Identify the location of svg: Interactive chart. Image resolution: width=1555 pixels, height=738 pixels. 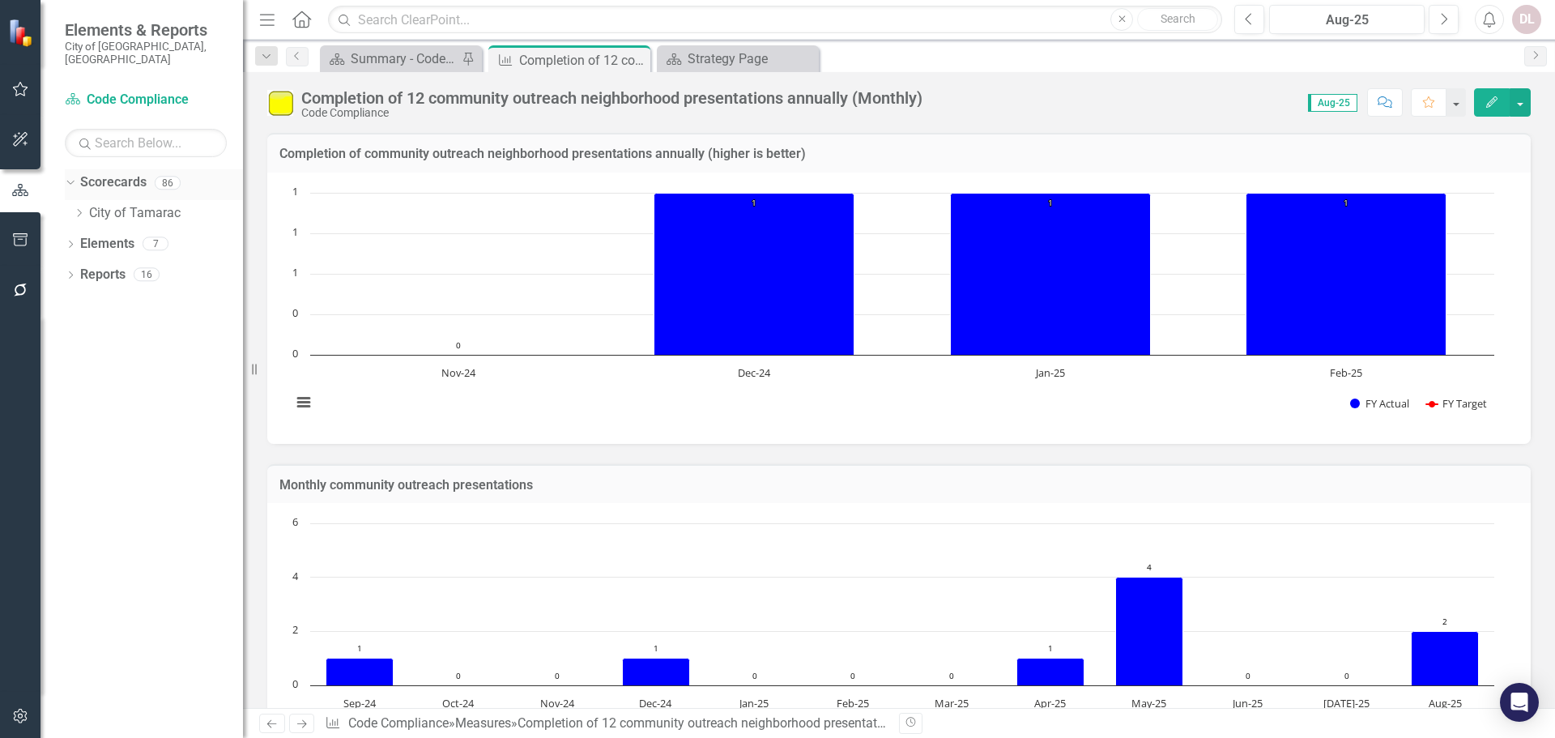
(892, 306).